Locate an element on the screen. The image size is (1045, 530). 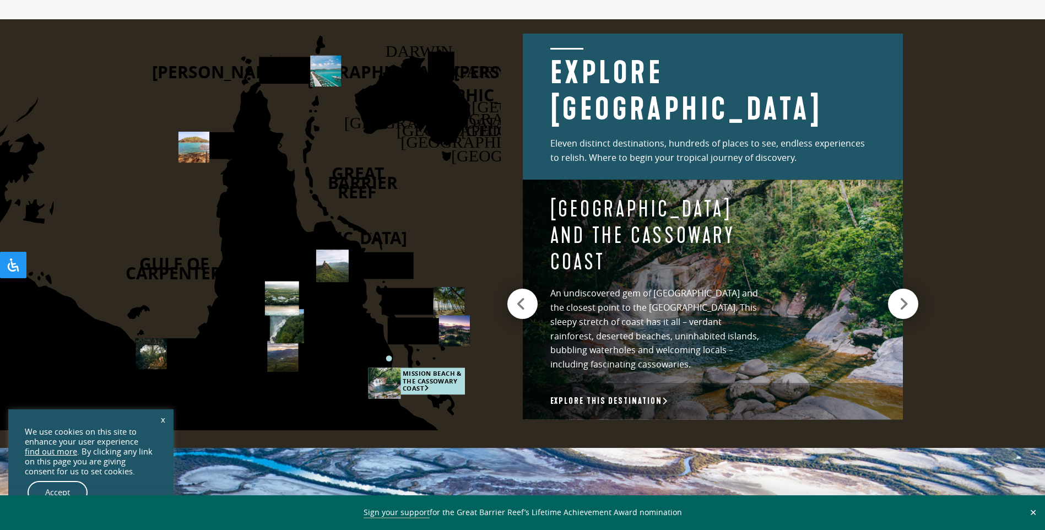
button: Close is located at coordinates (1033, 512).